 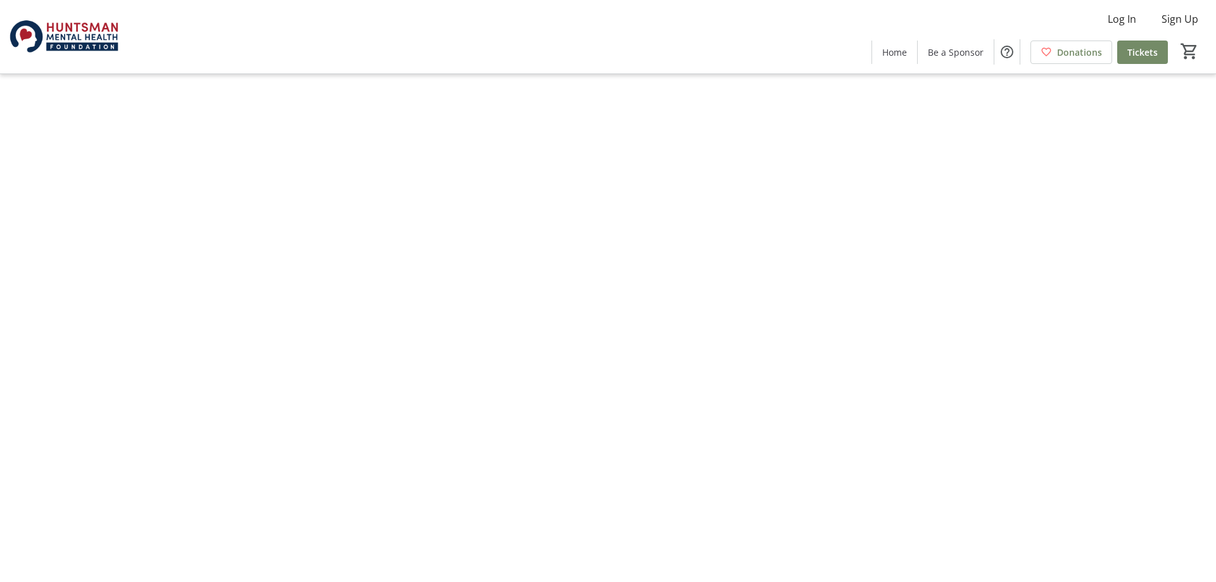 What do you see at coordinates (955, 52) in the screenshot?
I see `a: Be a Sponsor` at bounding box center [955, 52].